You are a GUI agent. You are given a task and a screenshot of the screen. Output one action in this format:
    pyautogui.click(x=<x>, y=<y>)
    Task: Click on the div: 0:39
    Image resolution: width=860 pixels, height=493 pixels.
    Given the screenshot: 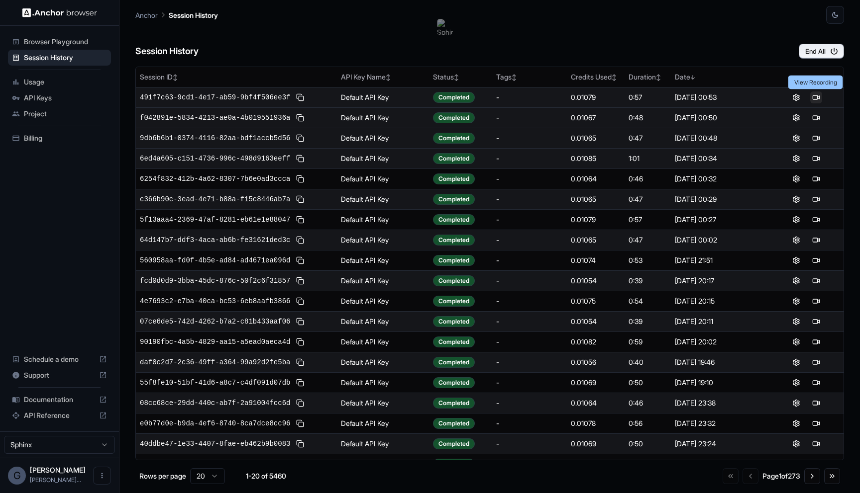 What is the action you would take?
    pyautogui.click(x=648, y=322)
    